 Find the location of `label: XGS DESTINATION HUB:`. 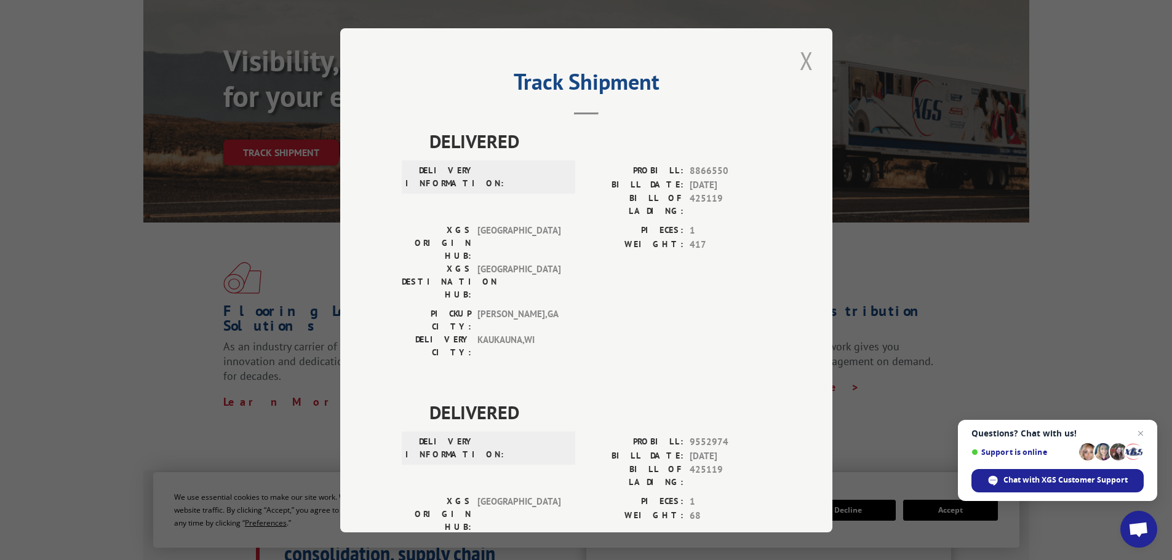

label: XGS DESTINATION HUB: is located at coordinates (436, 282).